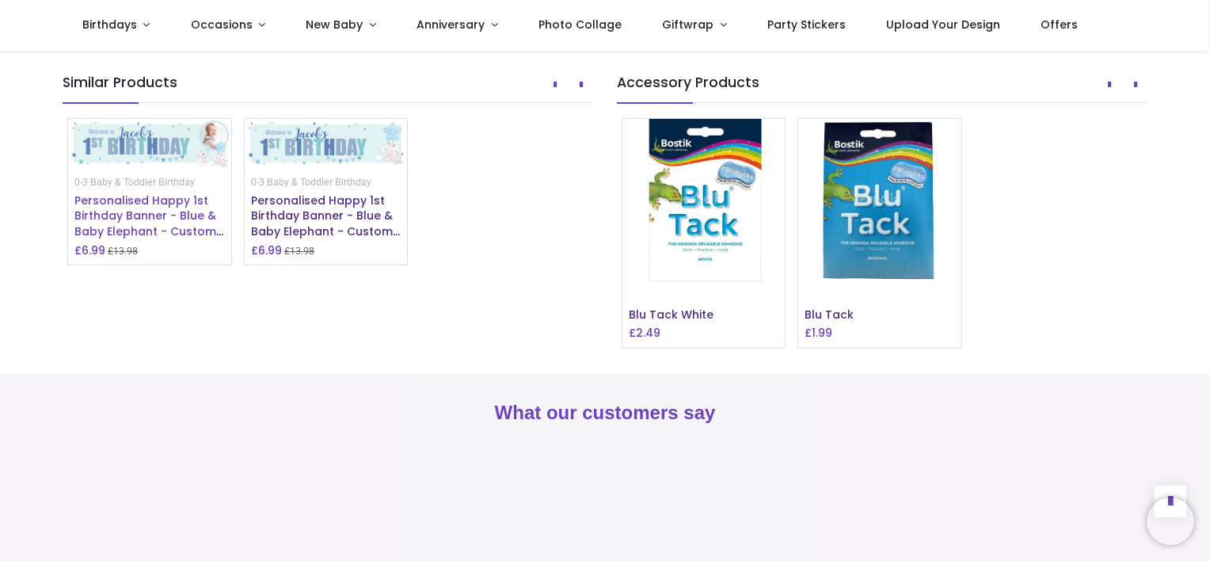  I want to click on span: Personalised Happy 1st Birthday Banner - Blue & Baby Elephant - Custom Name, so click(325, 223).